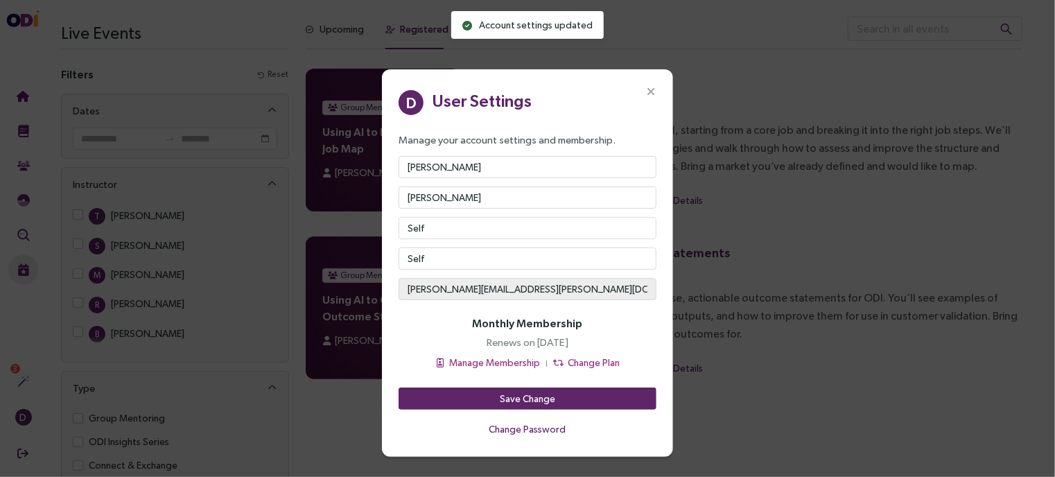 The image size is (1055, 477). What do you see at coordinates (528, 228) in the screenshot?
I see `input: Title` at bounding box center [528, 228].